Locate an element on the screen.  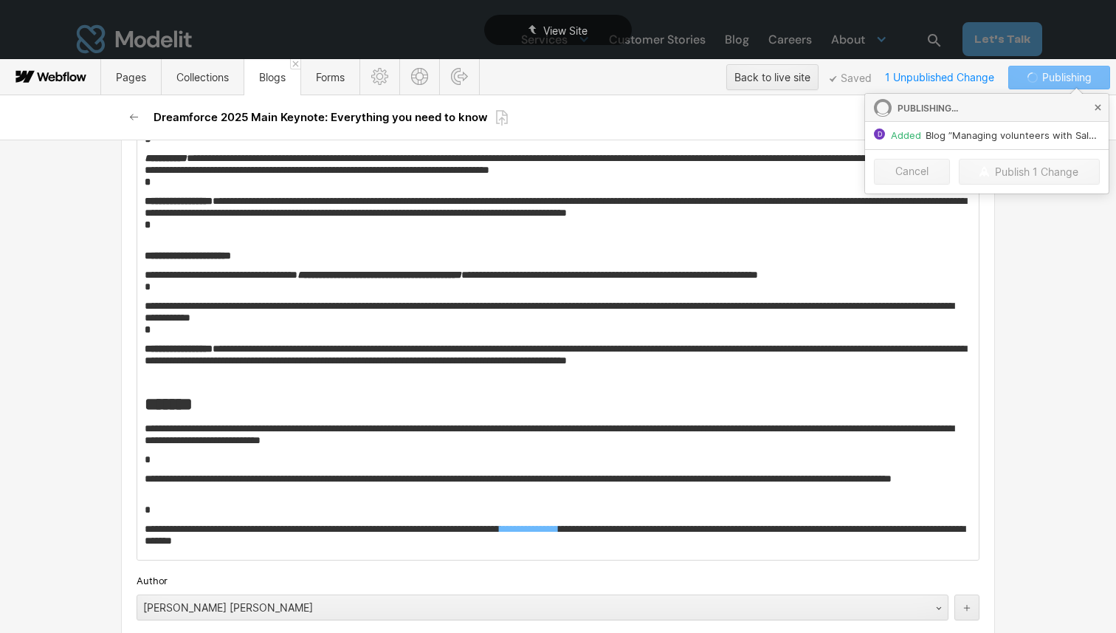
span: Added is located at coordinates (906, 135).